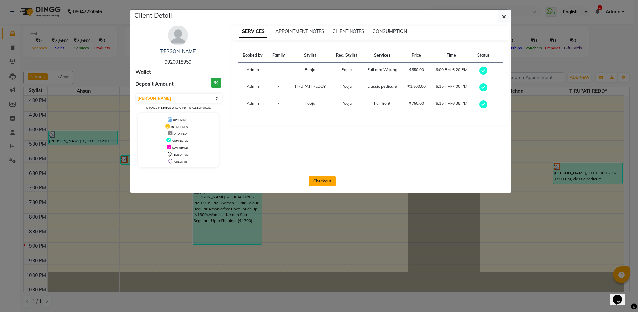 Image resolution: width=638 pixels, height=312 pixels. Describe the element at coordinates (155, 84) in the screenshot. I see `span: Deposit Amount` at that location.